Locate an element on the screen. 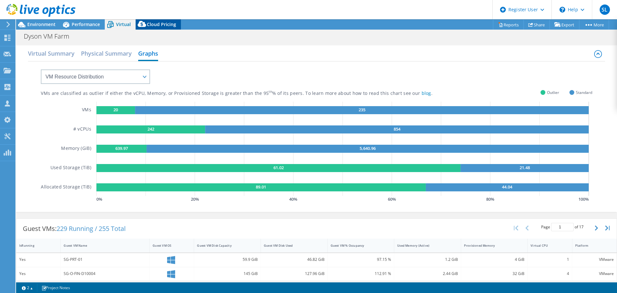 The image size is (617, 293). div: 1.2 GiB is located at coordinates (428, 260).